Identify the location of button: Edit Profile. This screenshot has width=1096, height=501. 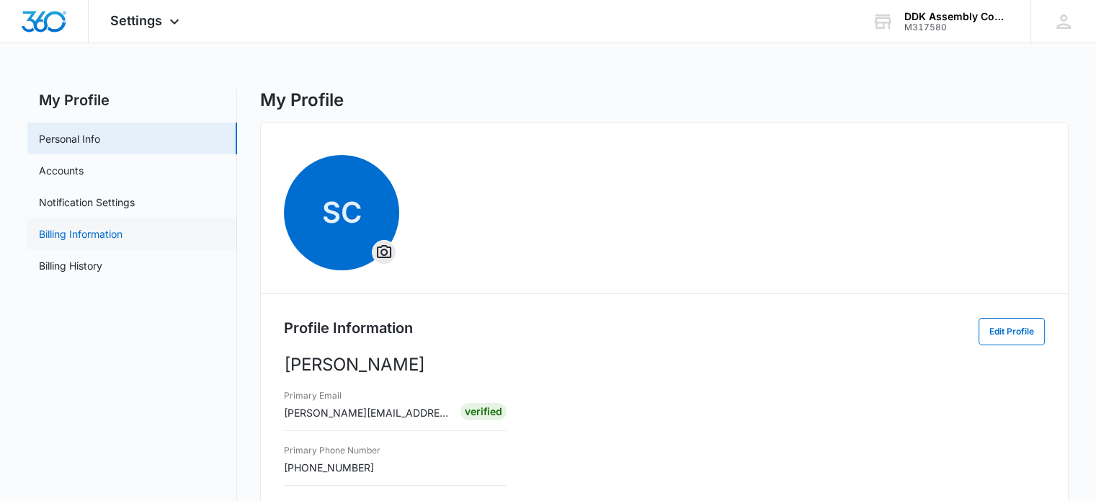
(1012, 332).